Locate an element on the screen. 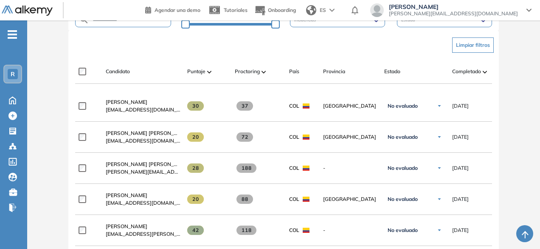  span: Provincia is located at coordinates (334, 71).